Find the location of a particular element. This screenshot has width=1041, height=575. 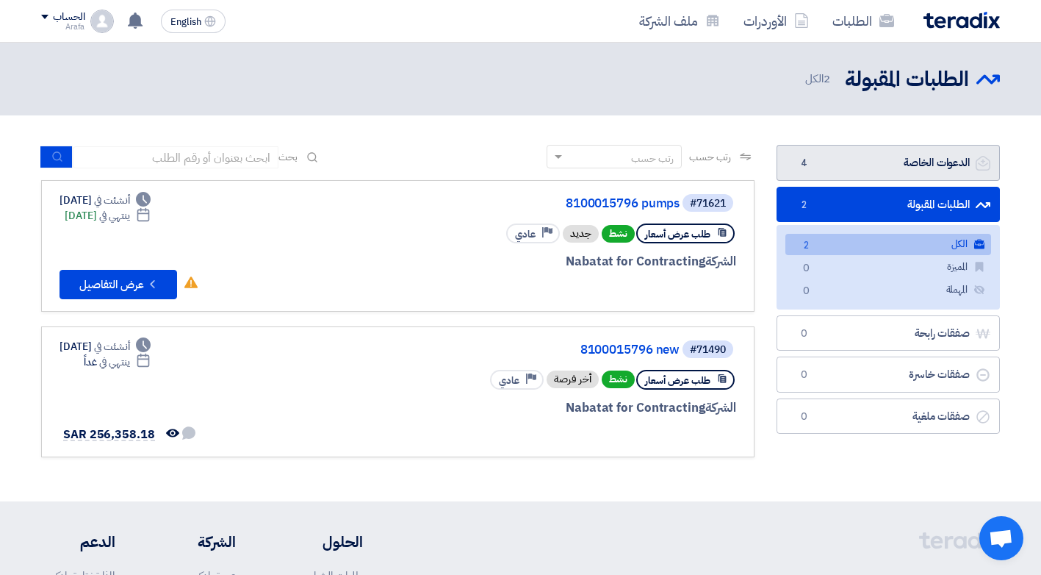

a: الأوردرات is located at coordinates (776, 21).